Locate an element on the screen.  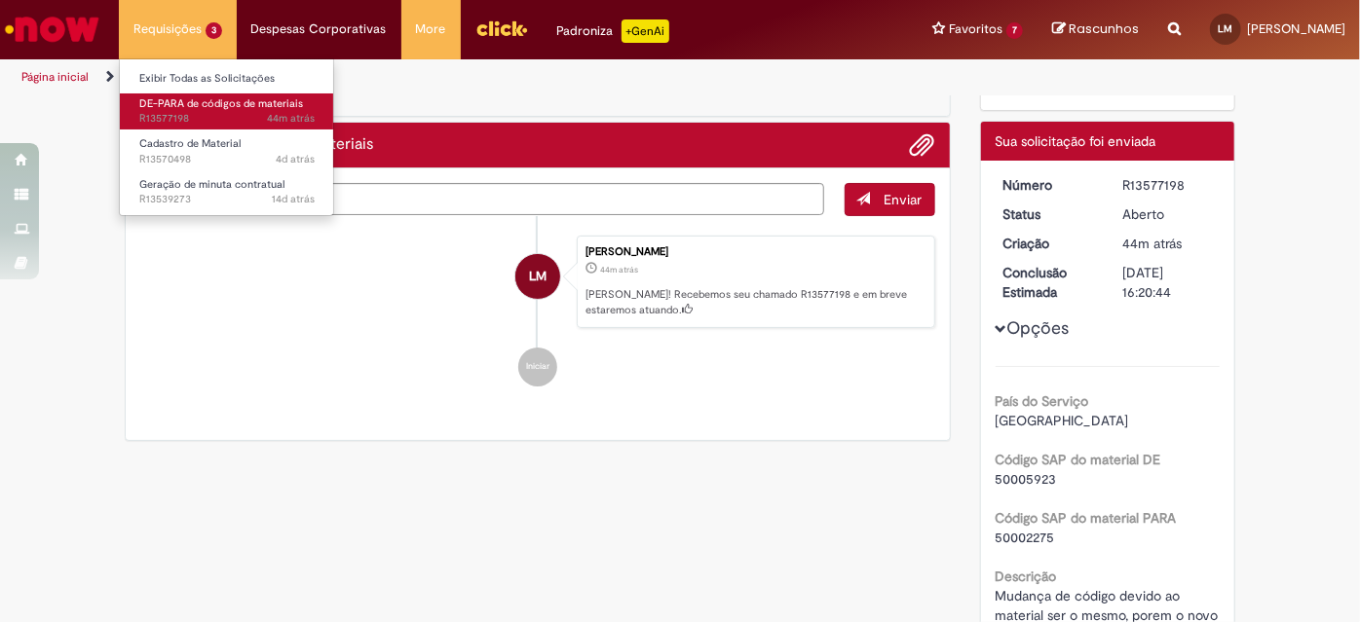
a: Página inicial is located at coordinates (55, 77).